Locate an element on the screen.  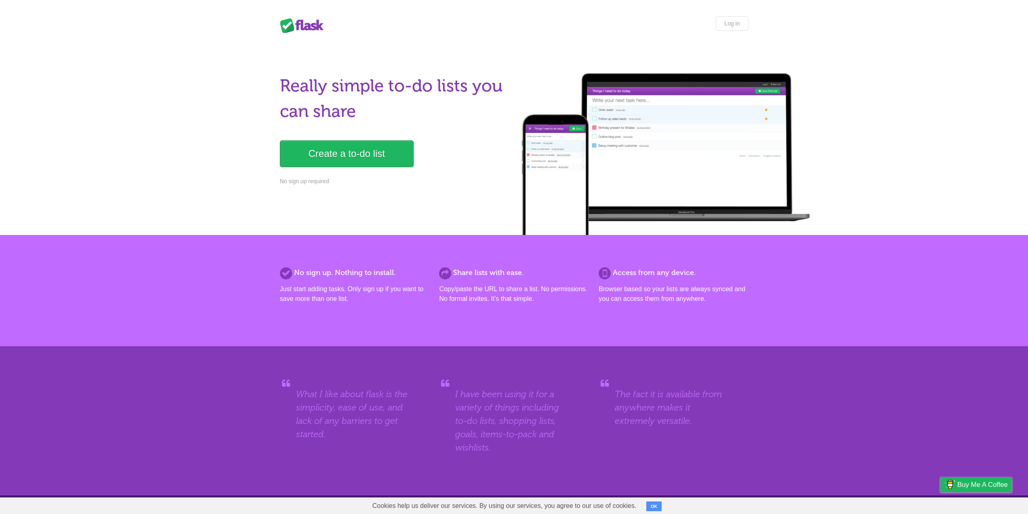
p: Browser based so your lists are always synced and you can access them from anywhere. is located at coordinates (674, 294).